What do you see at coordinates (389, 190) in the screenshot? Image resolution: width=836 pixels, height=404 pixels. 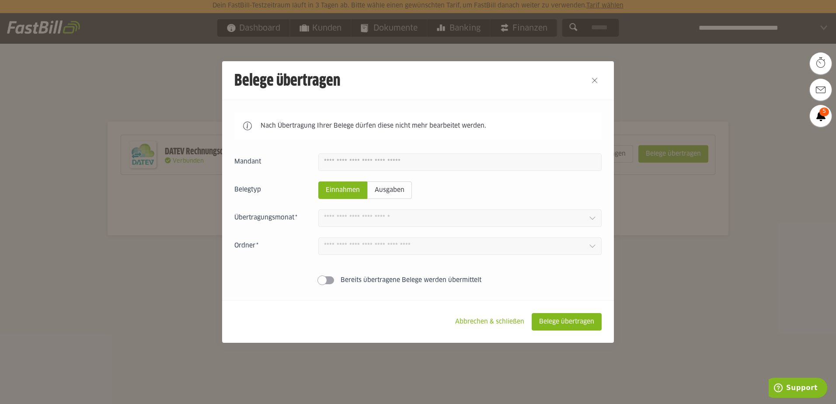 I see `sl-radio-button: Ausgaben` at bounding box center [389, 190].